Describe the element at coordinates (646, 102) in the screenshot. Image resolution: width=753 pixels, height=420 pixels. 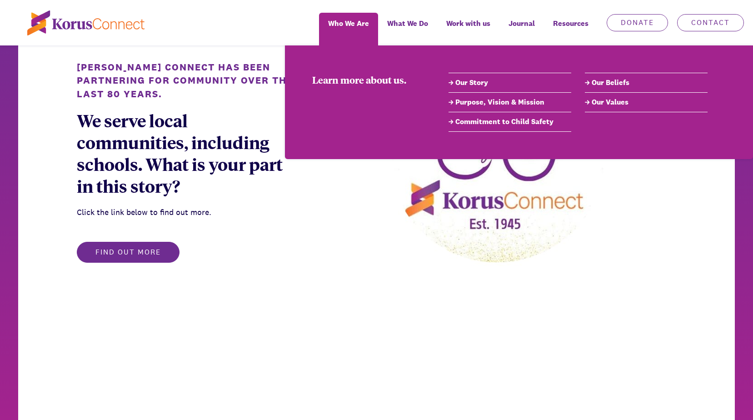
I see `a: Our Values` at that location.